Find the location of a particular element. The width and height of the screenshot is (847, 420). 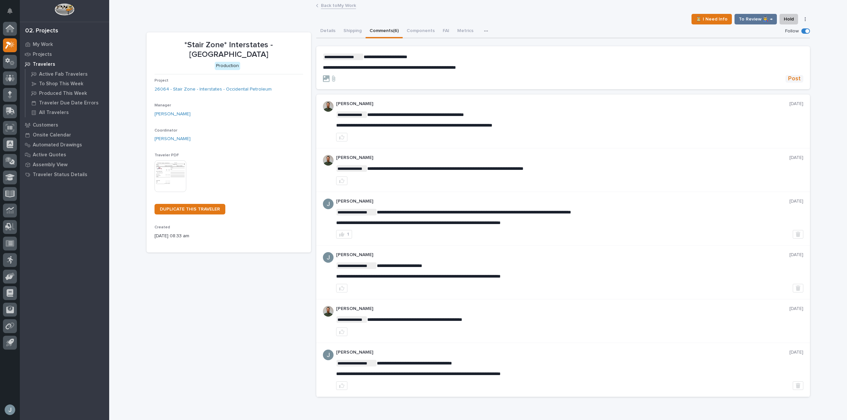

button: To Review 👨‍🏭 → is located at coordinates (755, 19).